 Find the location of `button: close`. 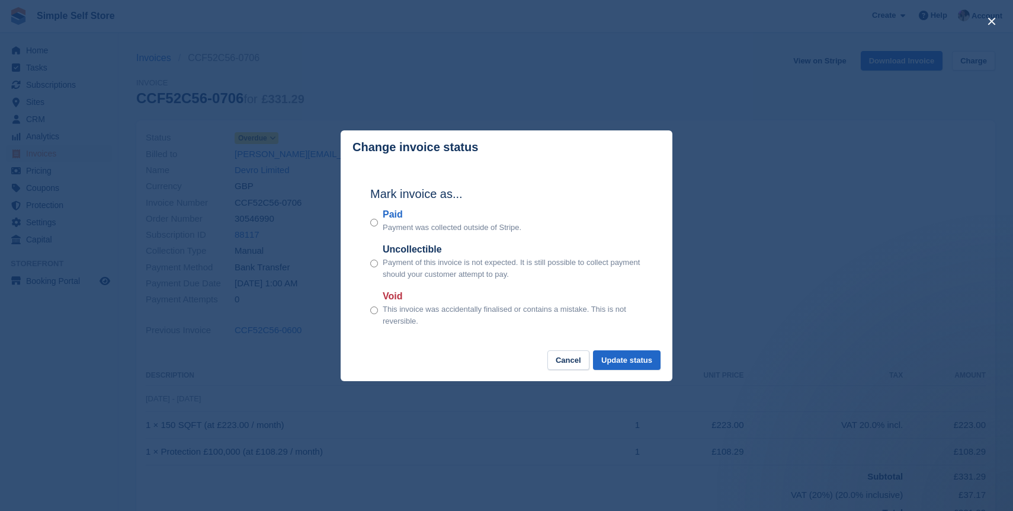

button: close is located at coordinates (992, 21).